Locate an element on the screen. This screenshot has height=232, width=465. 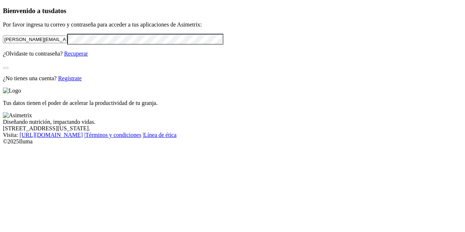
p: ¿No tienes una cuenta? is located at coordinates (232, 78).